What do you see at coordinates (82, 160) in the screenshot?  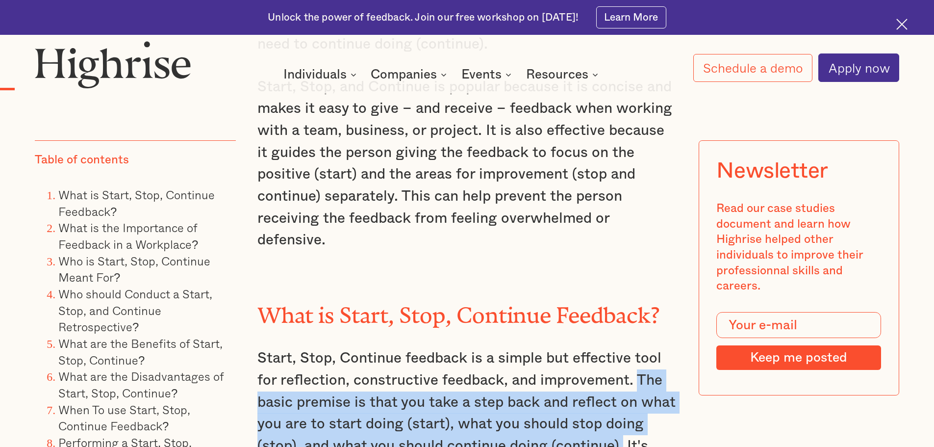 I see `div: Table of contents` at bounding box center [82, 160].